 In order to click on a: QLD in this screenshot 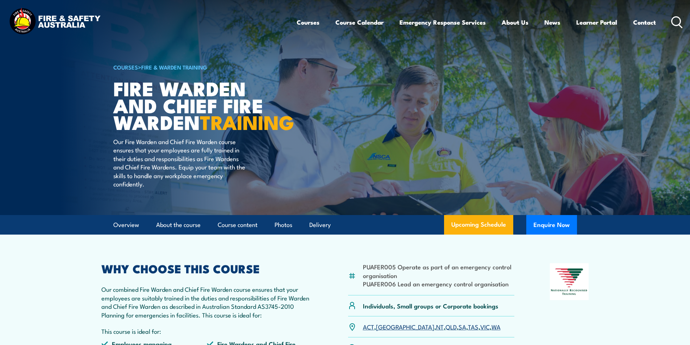, I will do `click(451, 327)`.